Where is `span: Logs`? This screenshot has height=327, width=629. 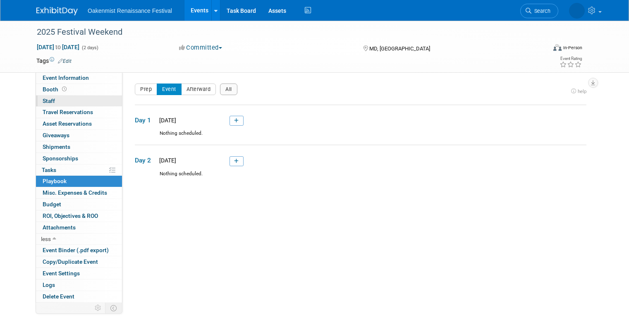
span: Logs is located at coordinates (49, 285).